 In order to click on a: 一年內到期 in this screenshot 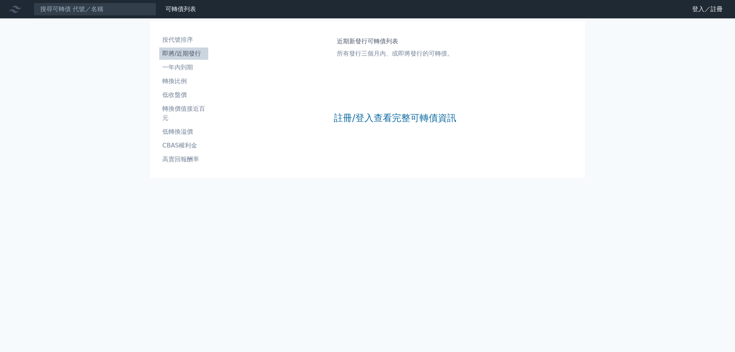, I will do `click(184, 67)`.